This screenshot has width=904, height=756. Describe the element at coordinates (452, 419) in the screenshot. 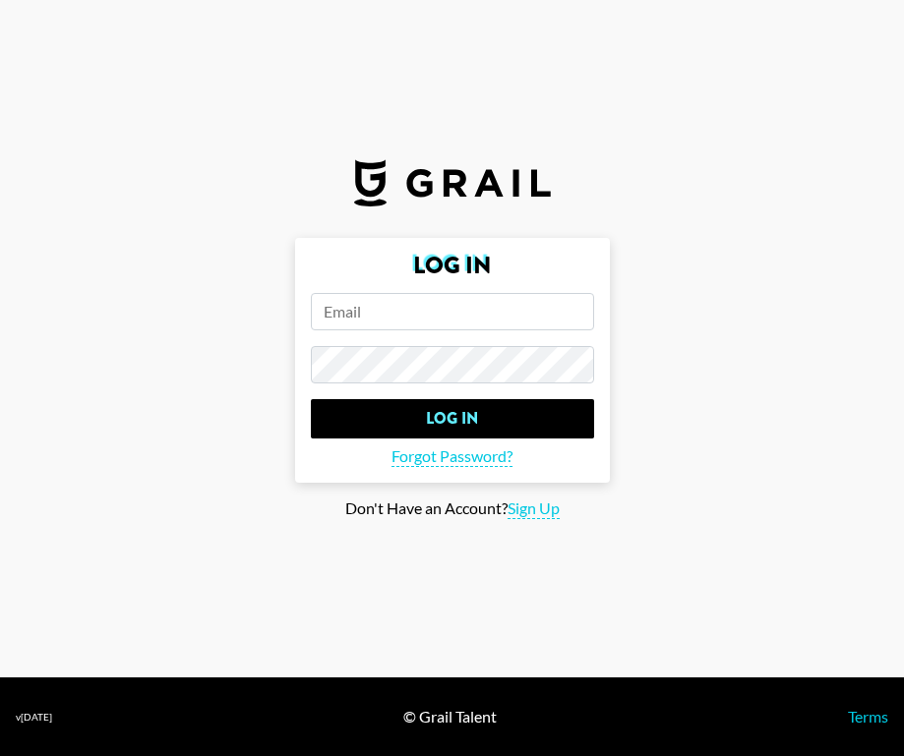

I see `input: Log In` at that location.